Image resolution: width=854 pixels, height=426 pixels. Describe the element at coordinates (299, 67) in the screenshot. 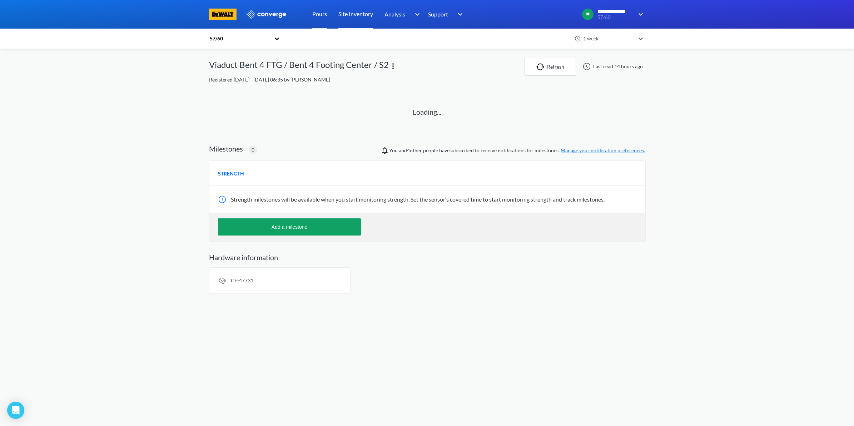

I see `div: Viaduct Bent 4 FTG / Bent 4 Footing Center / S2` at that location.